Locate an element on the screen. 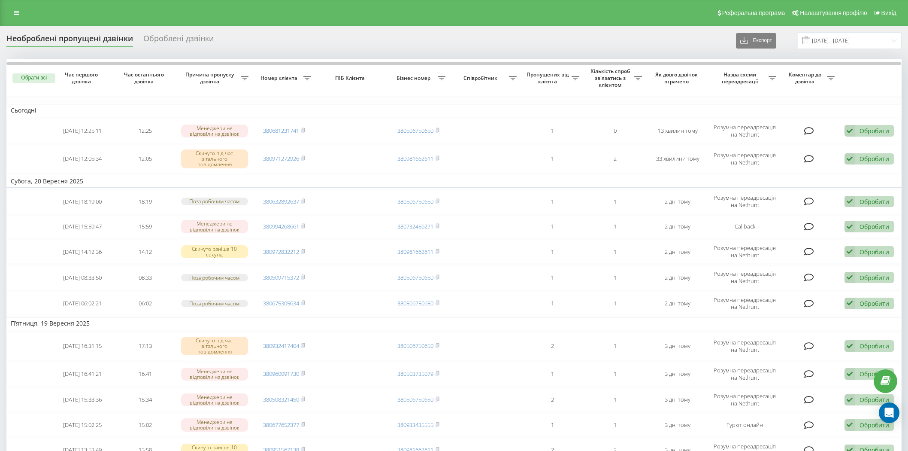  a: 380994268661 is located at coordinates (281, 226).